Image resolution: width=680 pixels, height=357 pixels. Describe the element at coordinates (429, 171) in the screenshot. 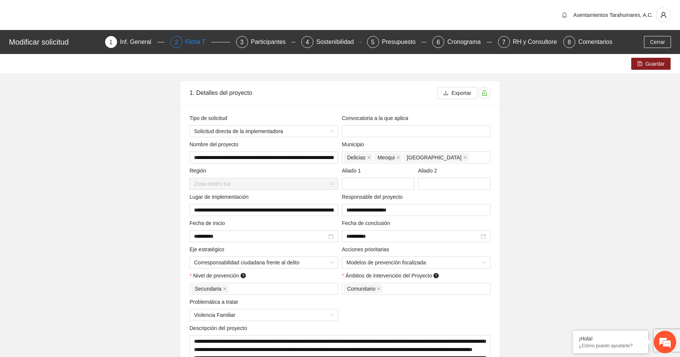

I see `span: Aliado 2` at that location.